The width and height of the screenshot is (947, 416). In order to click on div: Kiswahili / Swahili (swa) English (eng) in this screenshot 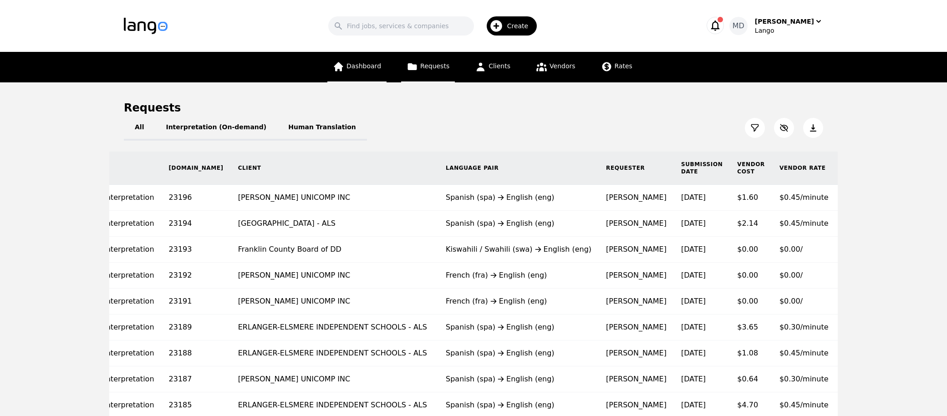, I will do `click(519, 250)`.